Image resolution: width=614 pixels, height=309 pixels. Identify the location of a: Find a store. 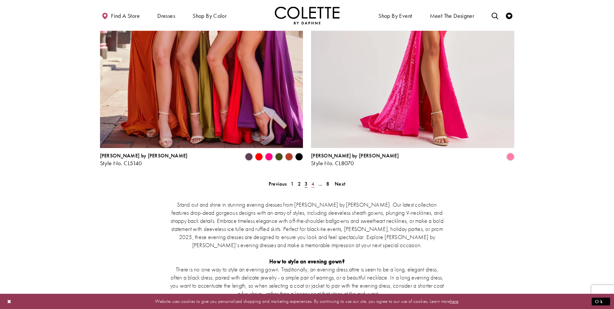
(121, 15).